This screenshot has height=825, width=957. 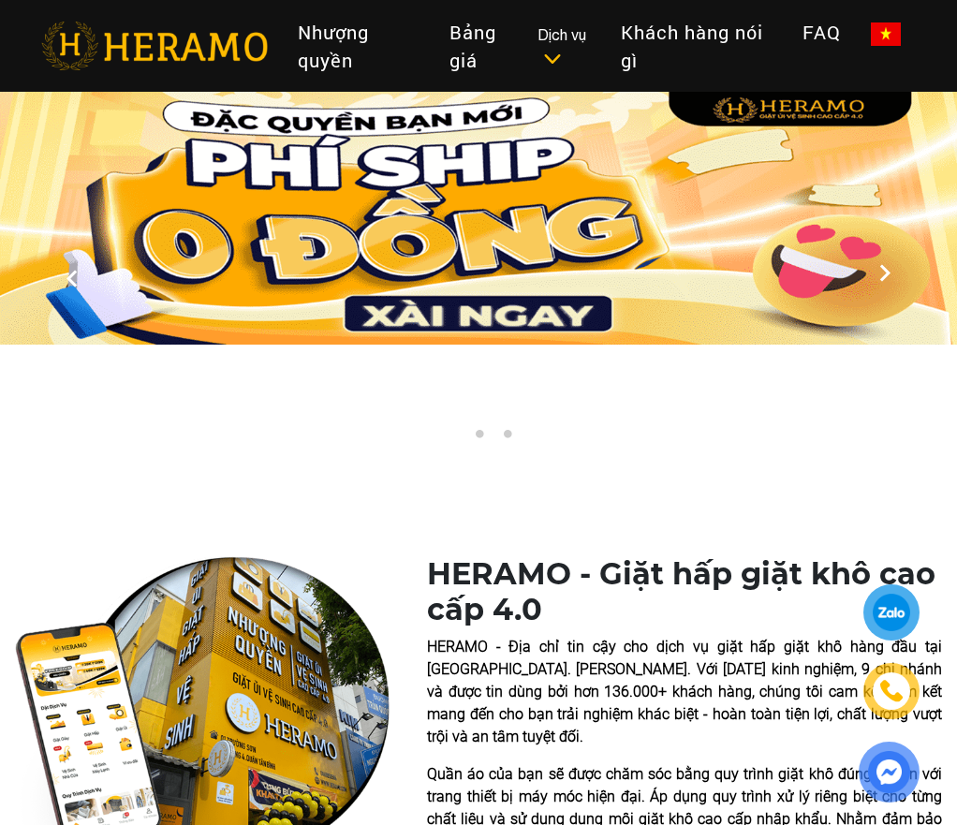 I want to click on button: 3, so click(x=507, y=438).